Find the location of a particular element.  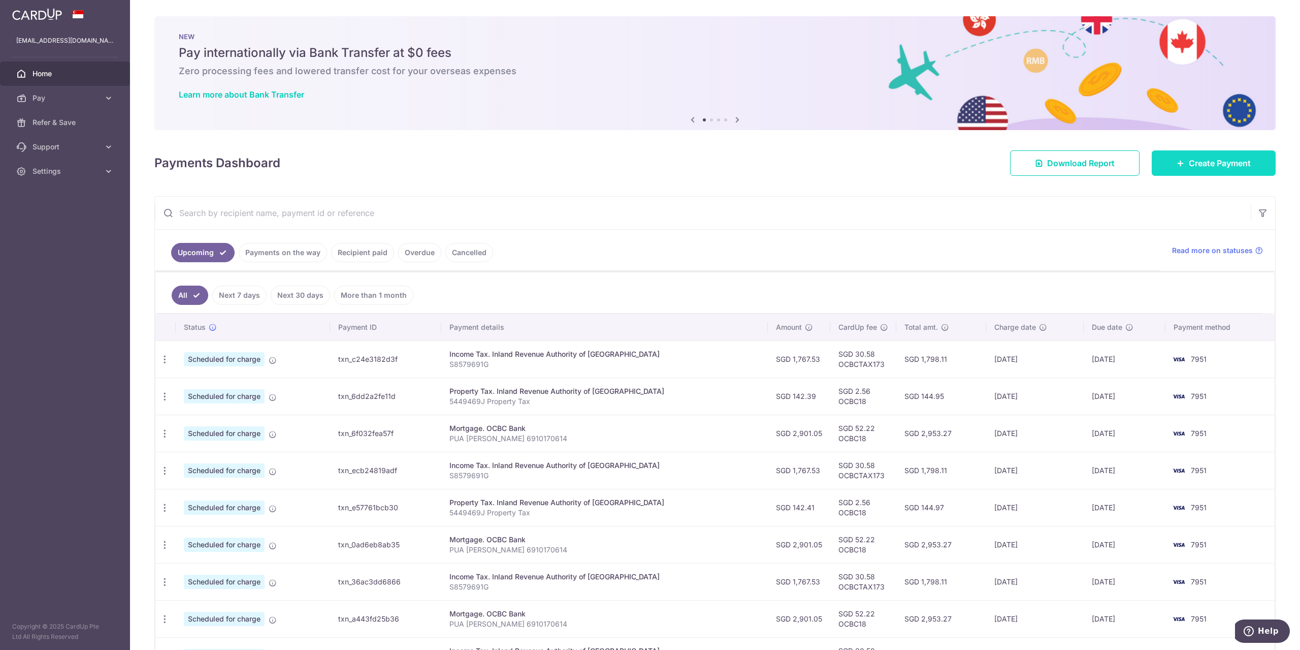

a: Overdue is located at coordinates (420, 252).